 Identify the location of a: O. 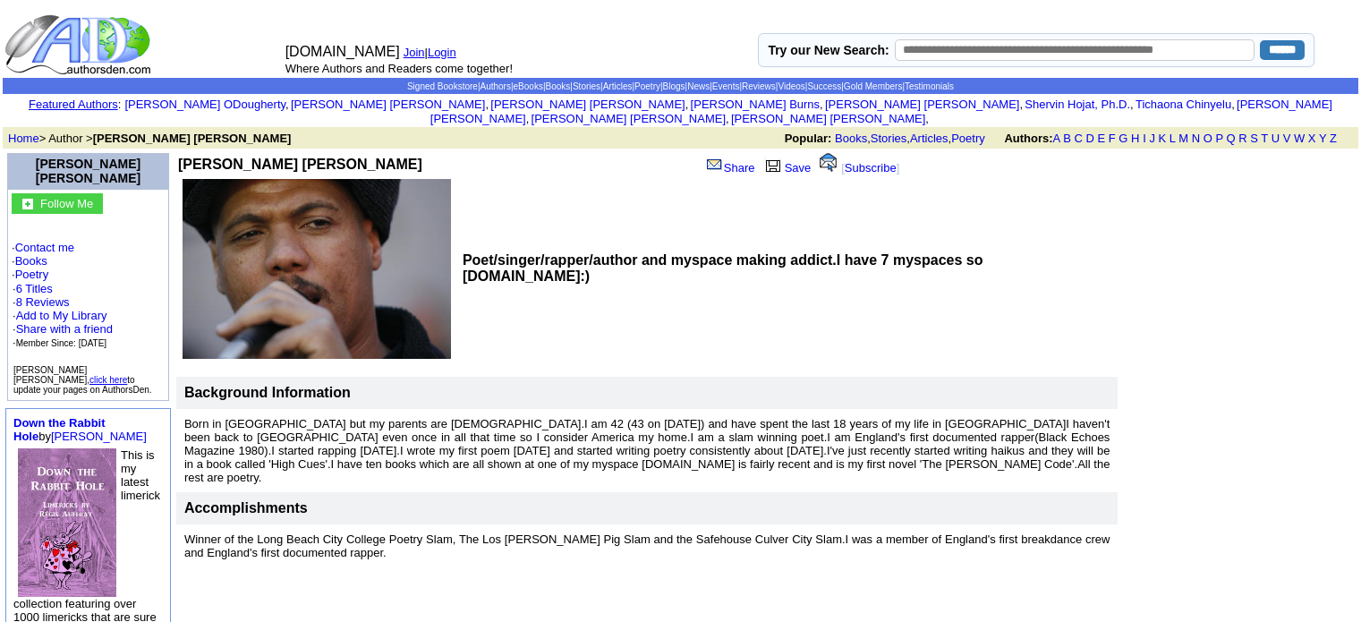
(1208, 138).